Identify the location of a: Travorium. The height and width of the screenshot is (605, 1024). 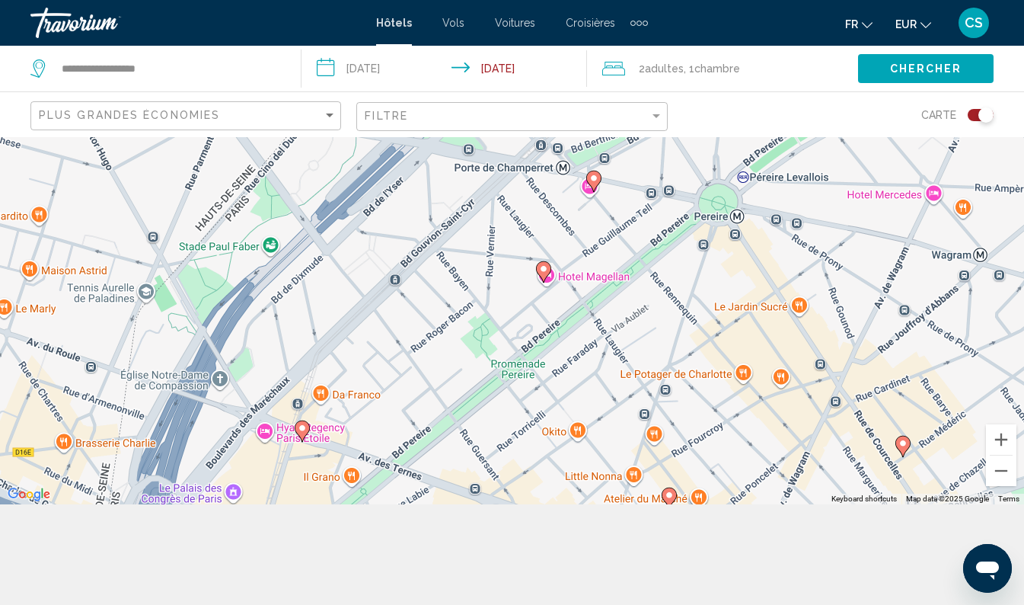
(196, 23).